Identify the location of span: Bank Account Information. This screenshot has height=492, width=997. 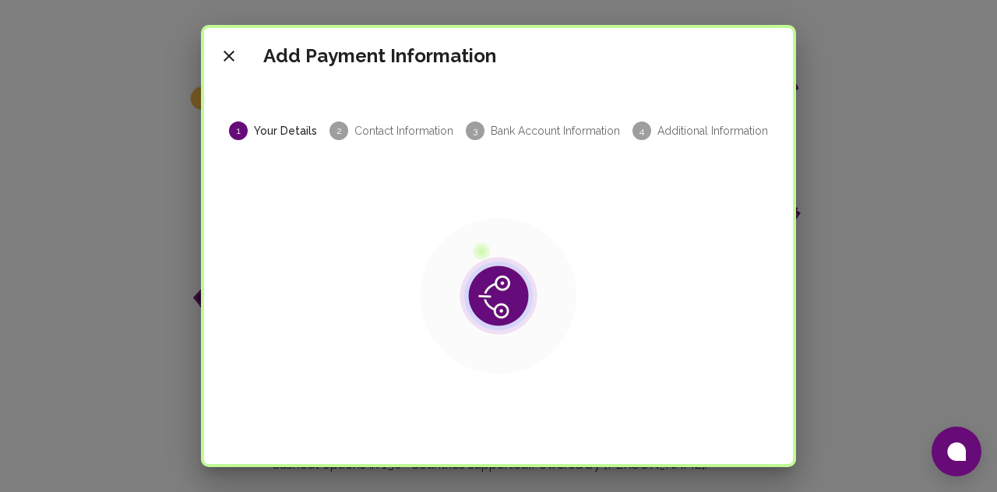
(555, 131).